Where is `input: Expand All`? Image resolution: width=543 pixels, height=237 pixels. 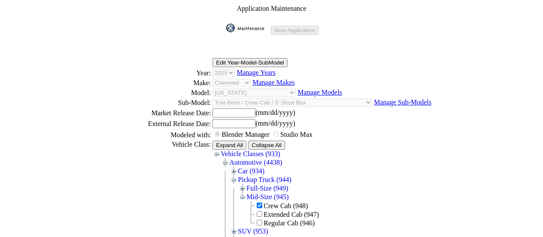
input: Expand All is located at coordinates (229, 145).